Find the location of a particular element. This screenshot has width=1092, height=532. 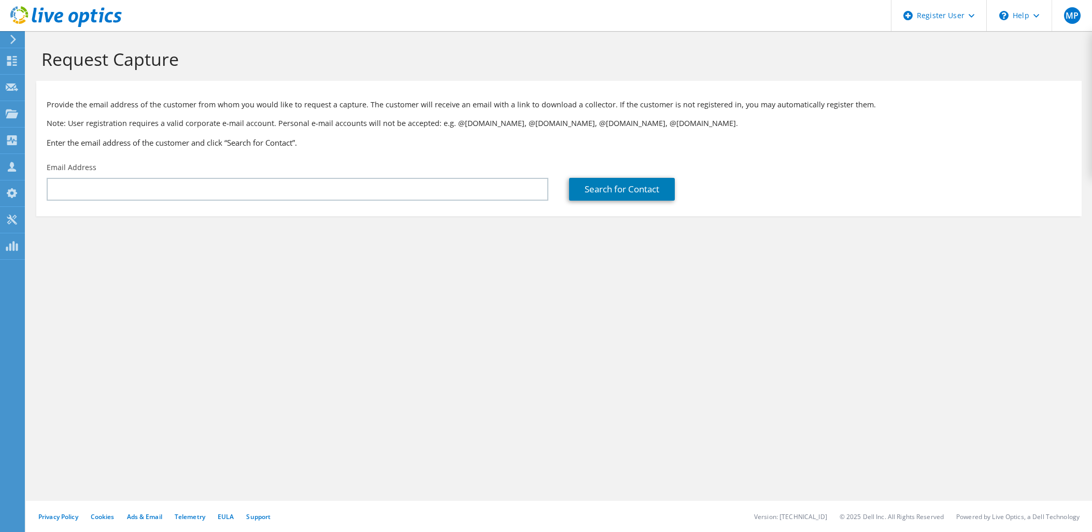

li: © 2025 Dell Inc. All Rights Reserved is located at coordinates (891, 516).